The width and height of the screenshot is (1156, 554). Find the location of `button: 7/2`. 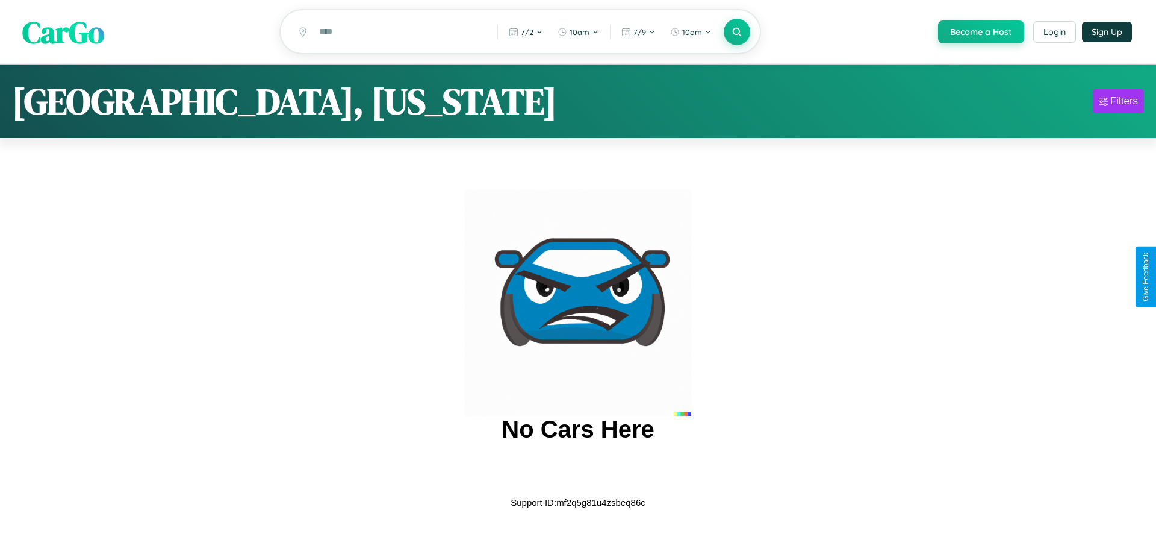

button: 7/2 is located at coordinates (526, 32).